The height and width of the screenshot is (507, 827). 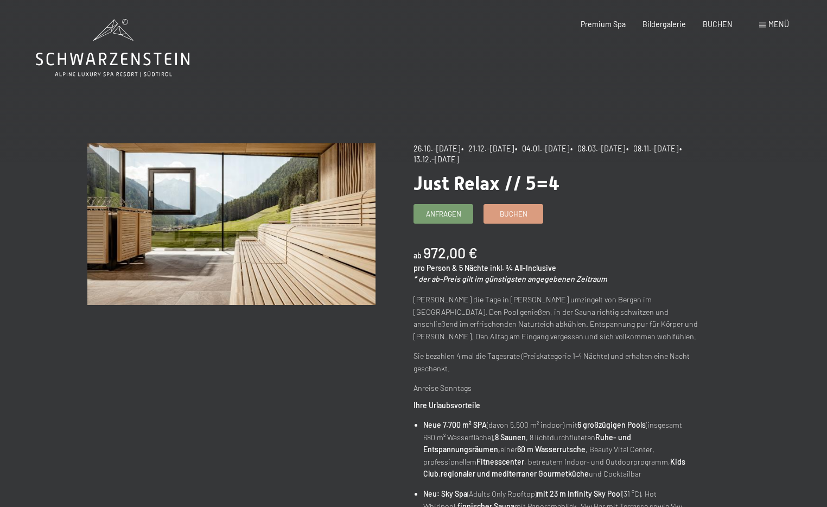 I want to click on img: Just Relax // 5=4, so click(x=231, y=224).